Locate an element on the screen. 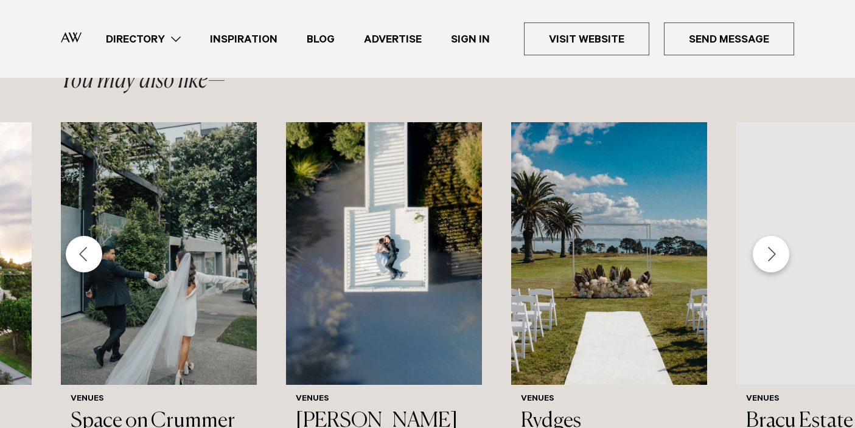 This screenshot has width=855, height=428. img: Auckland Weddings Venues | Abel Estate is located at coordinates (384, 254).